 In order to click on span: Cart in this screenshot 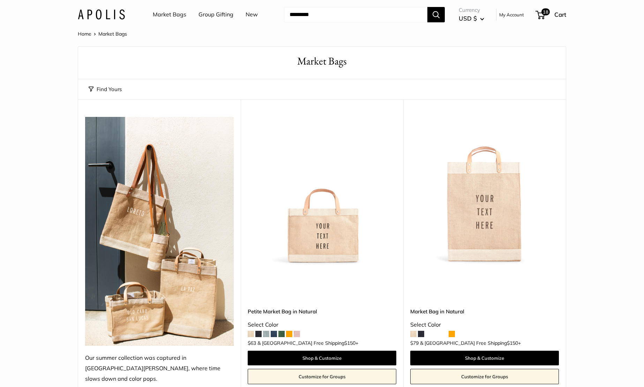, I will do `click(560, 14)`.